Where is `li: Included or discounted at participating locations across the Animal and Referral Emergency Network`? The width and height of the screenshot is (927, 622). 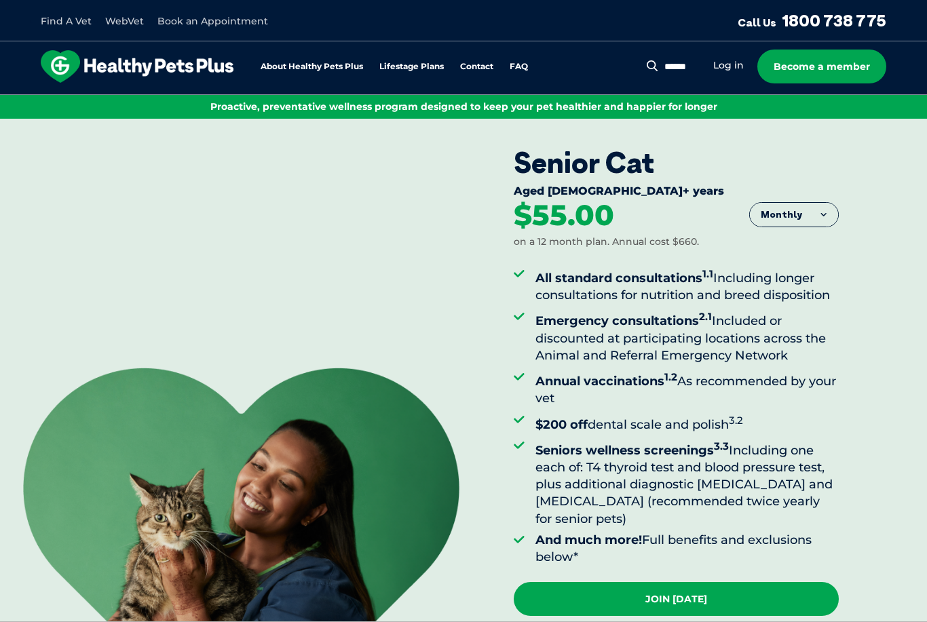 li: Included or discounted at participating locations across the Animal and Referral Emergency Network is located at coordinates (687, 336).